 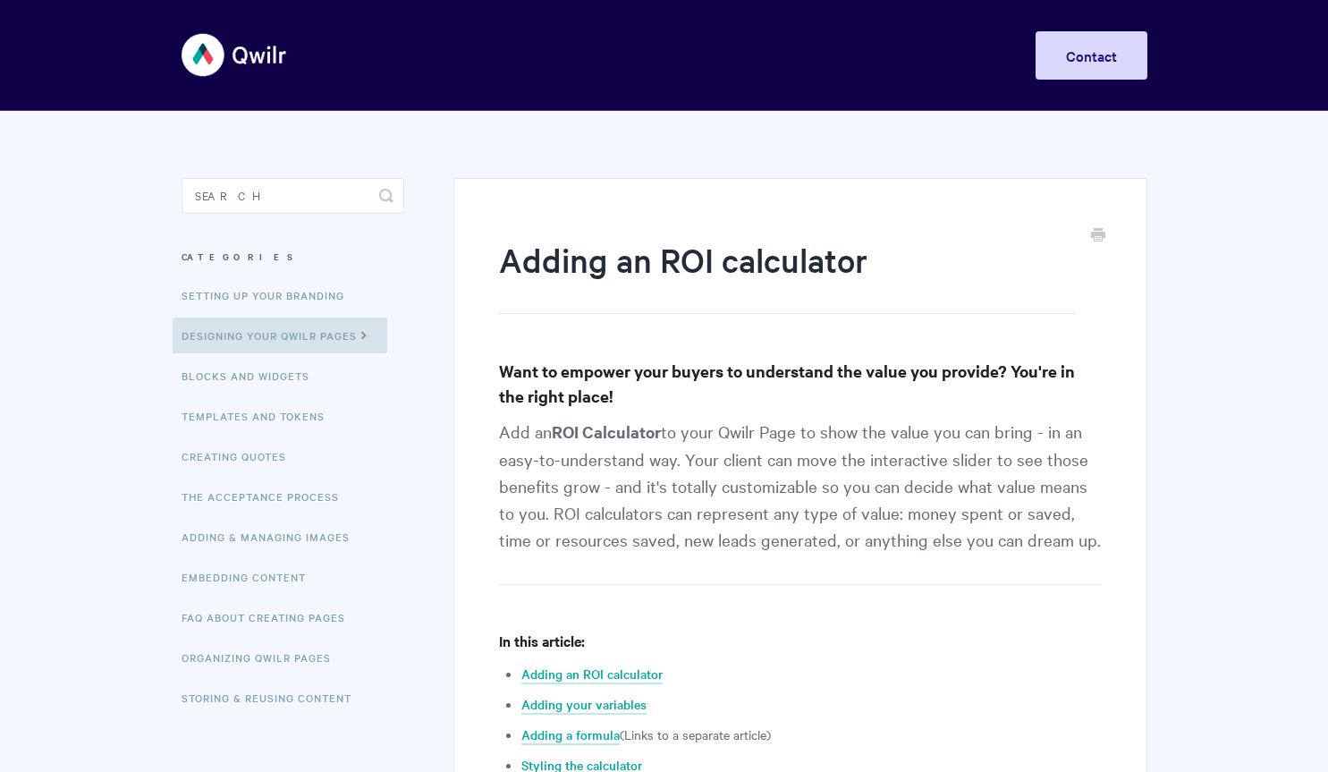 I want to click on a: Creating Quotes, so click(x=241, y=456).